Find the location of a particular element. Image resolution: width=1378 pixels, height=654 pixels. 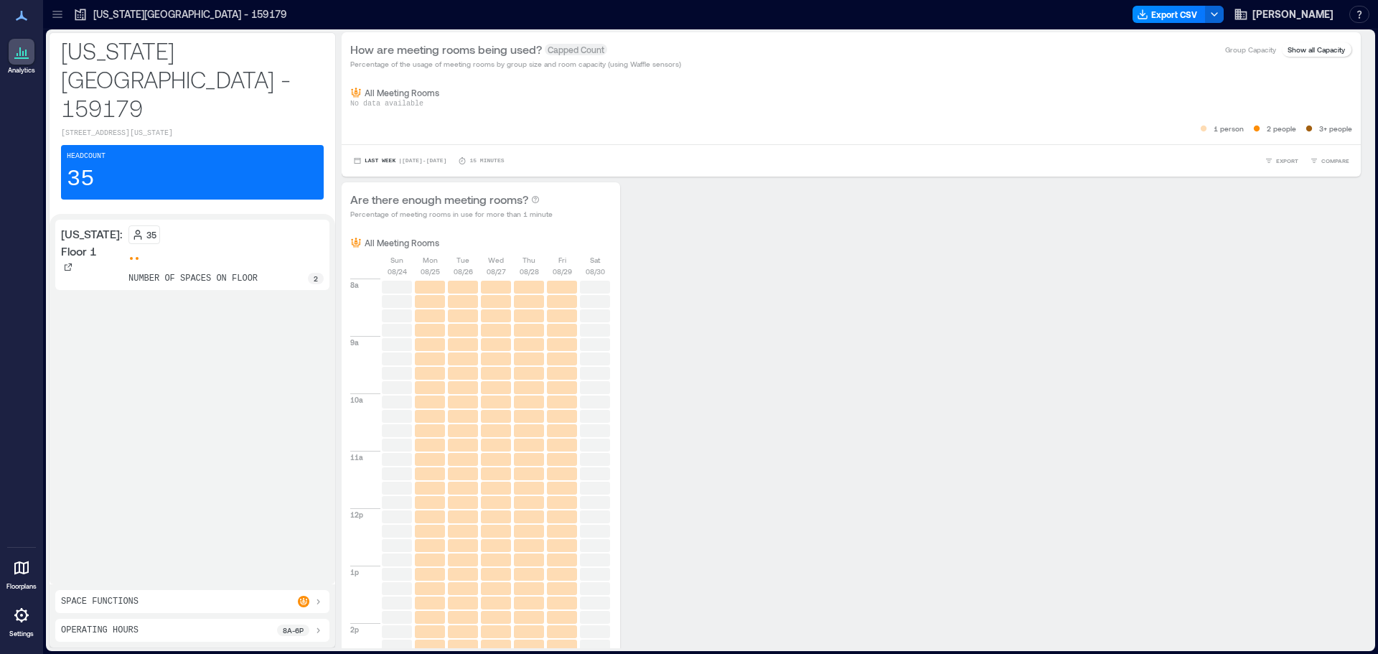

p: Tue is located at coordinates (463, 260).